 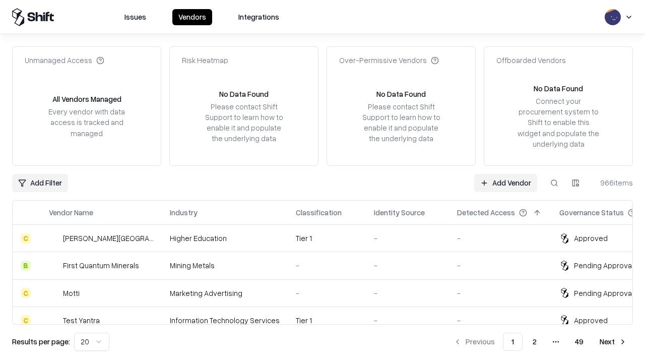 I want to click on button: Add Filter, so click(x=40, y=183).